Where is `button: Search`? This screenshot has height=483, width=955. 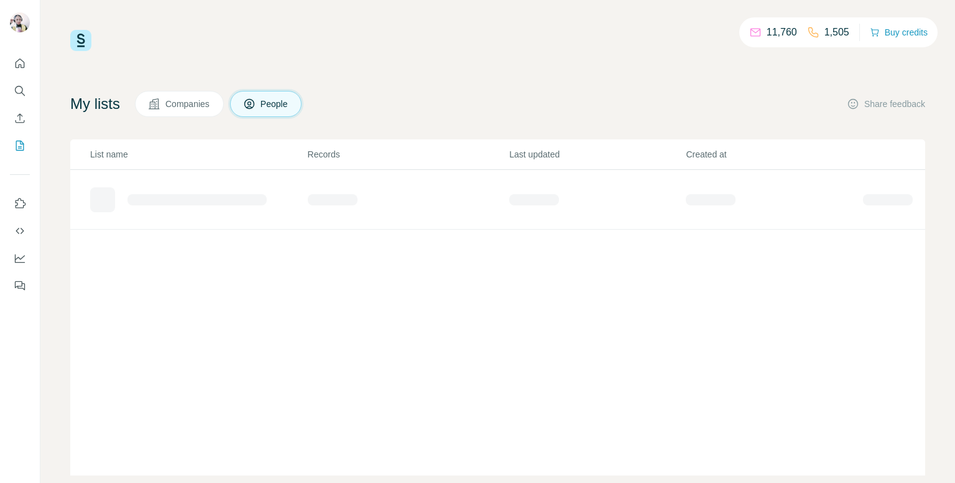 button: Search is located at coordinates (20, 91).